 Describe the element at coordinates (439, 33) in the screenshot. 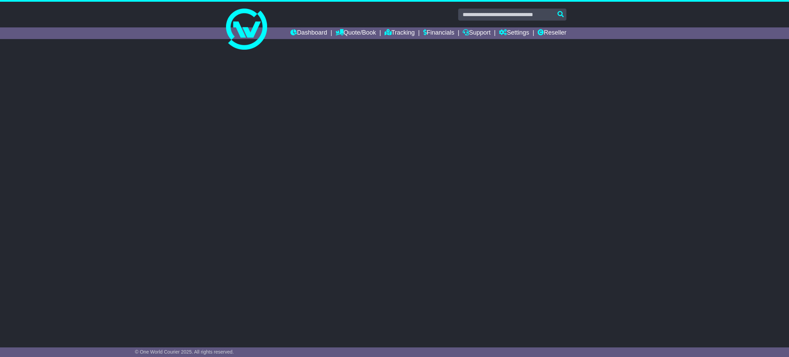

I see `a: Financials` at that location.